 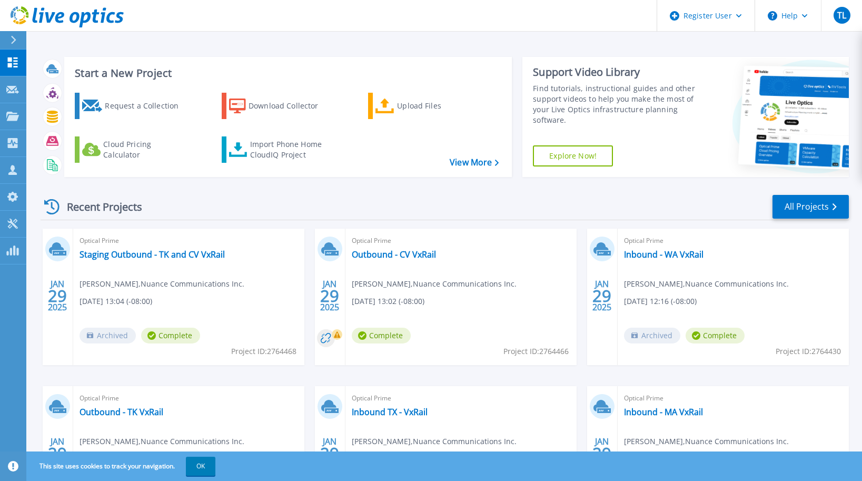 I want to click on div: Recent Projects, so click(x=98, y=206).